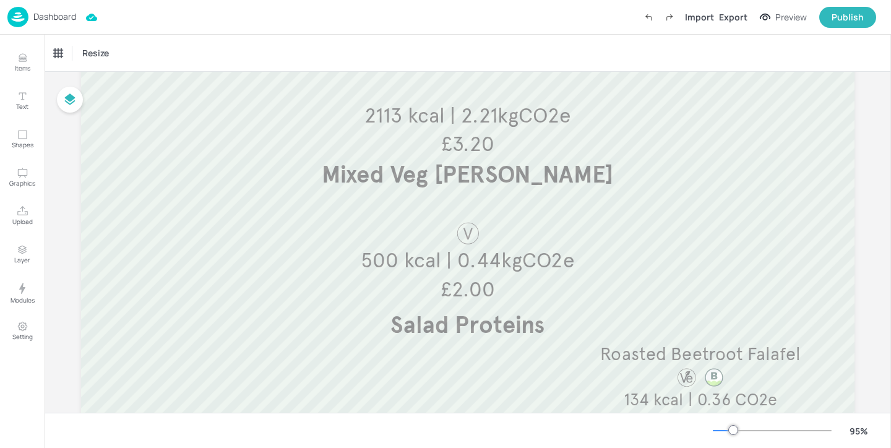 Image resolution: width=891 pixels, height=448 pixels. I want to click on div: Export, so click(733, 17).